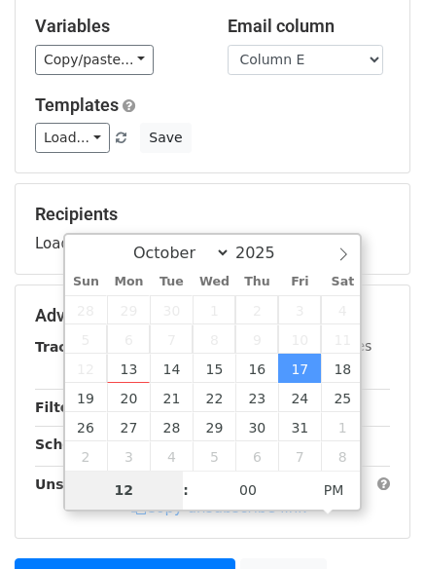  I want to click on span: October 6, 2025, so click(129, 339).